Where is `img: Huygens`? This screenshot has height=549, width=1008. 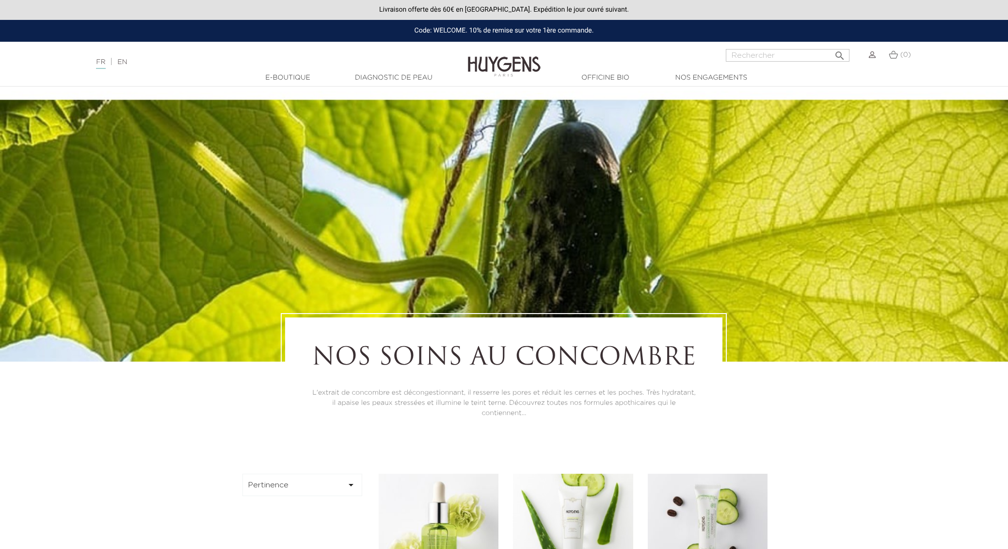
img: Huygens is located at coordinates (504, 59).